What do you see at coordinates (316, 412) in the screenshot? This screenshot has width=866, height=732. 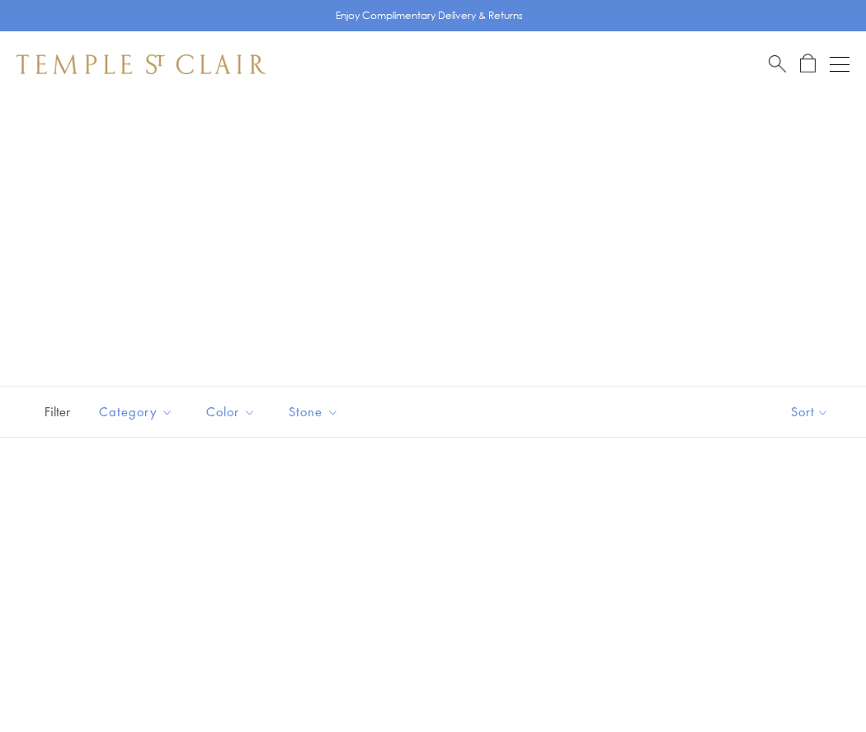 I see `span: Stone` at bounding box center [316, 412].